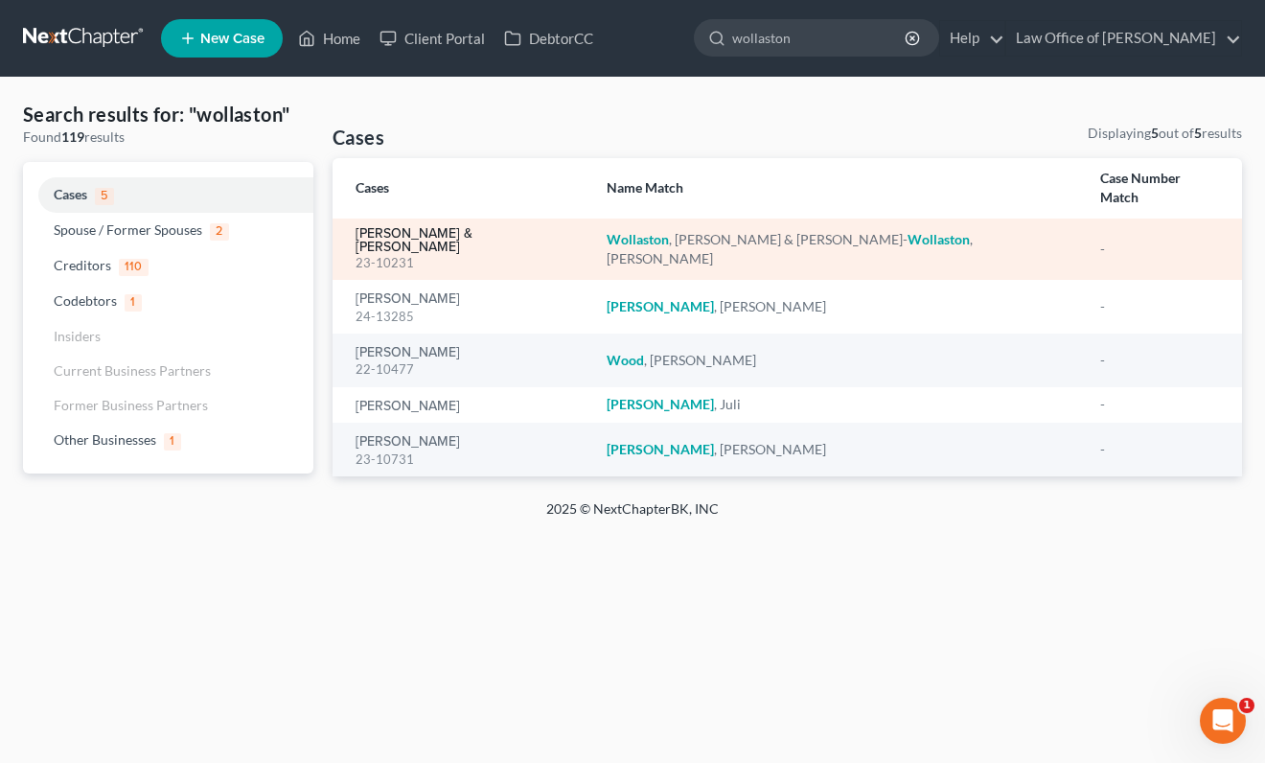 This screenshot has width=1265, height=763. I want to click on a: Creditors110, so click(168, 266).